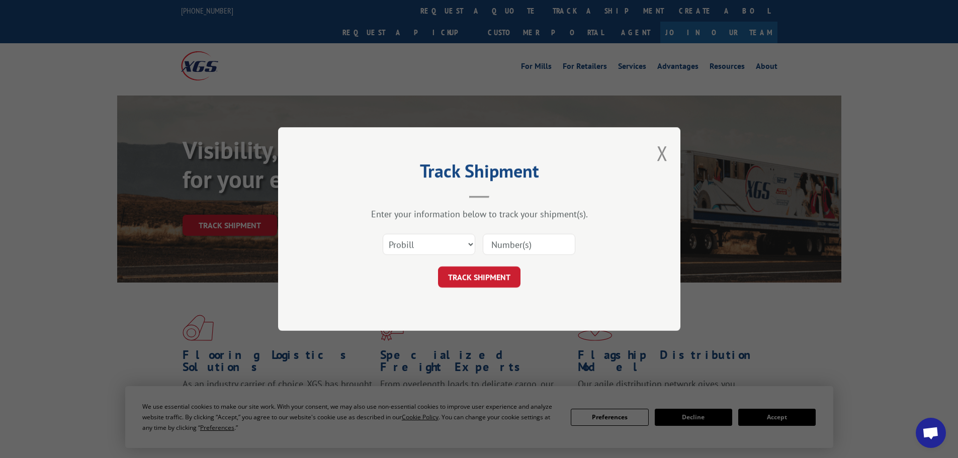  What do you see at coordinates (479, 277) in the screenshot?
I see `button: TRACK SHIPMENT` at bounding box center [479, 277].